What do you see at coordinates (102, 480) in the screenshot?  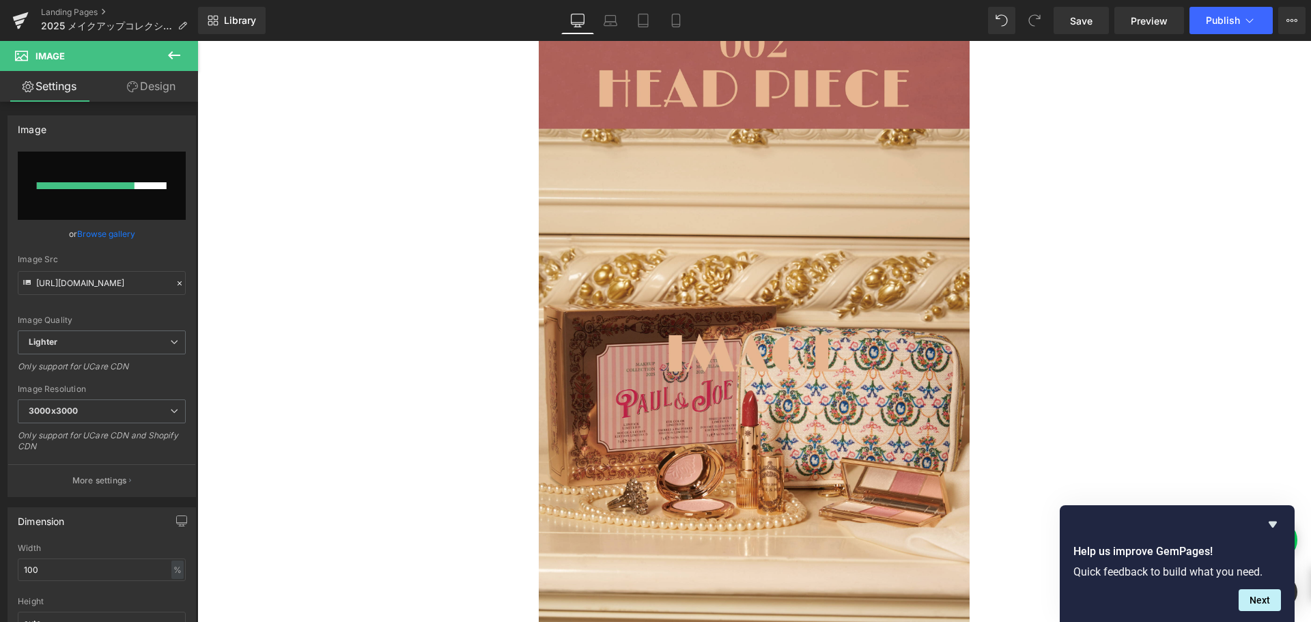 I see `button: More settings` at bounding box center [102, 480].